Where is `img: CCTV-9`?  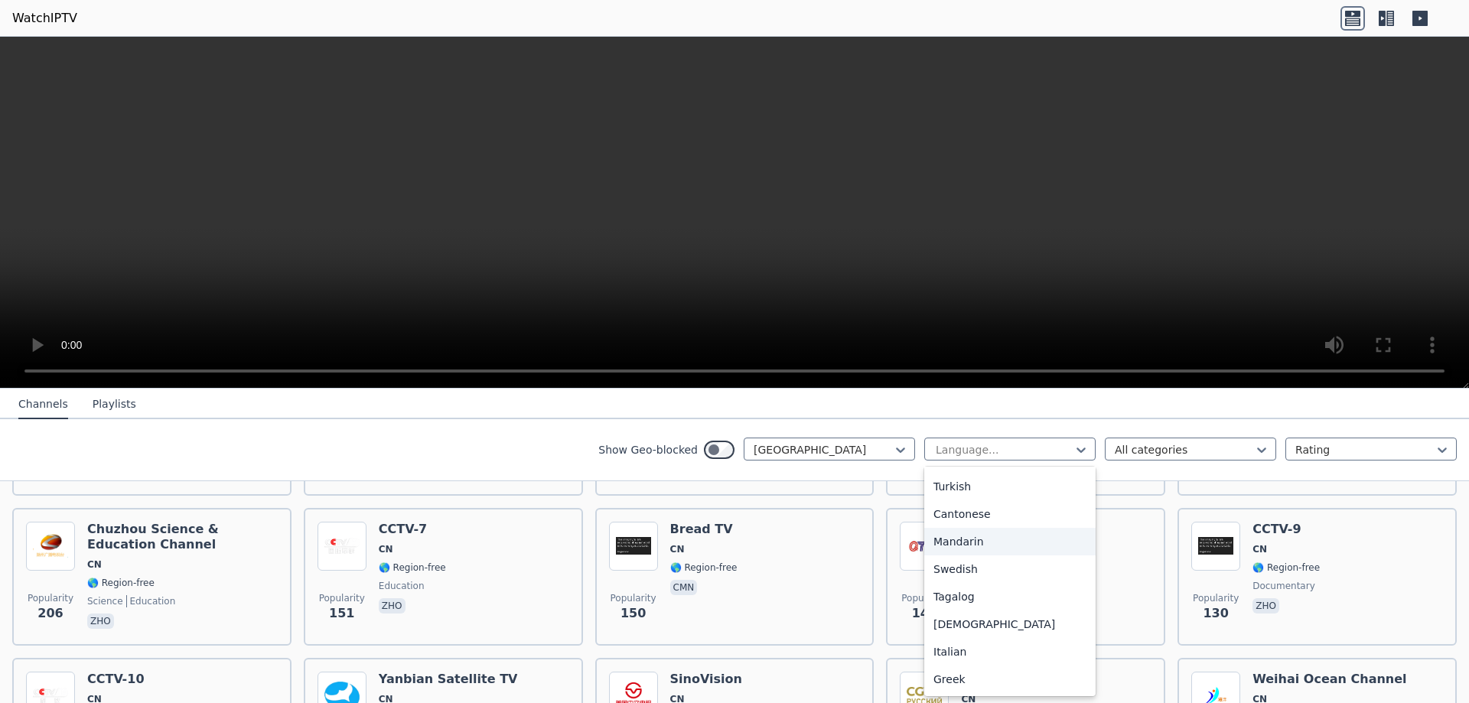
img: CCTV-9 is located at coordinates (1216, 546).